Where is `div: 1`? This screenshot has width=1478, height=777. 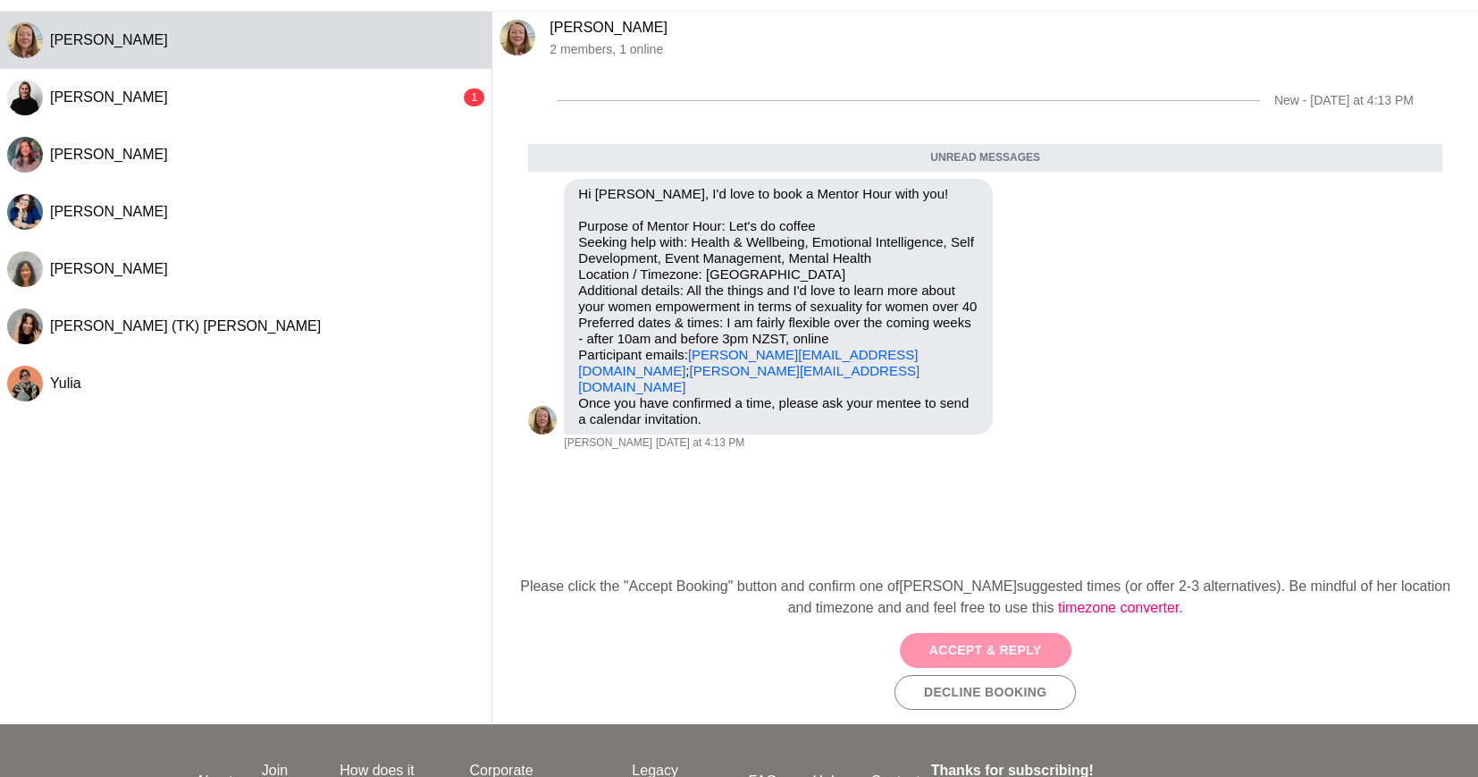
div: 1 is located at coordinates (474, 97).